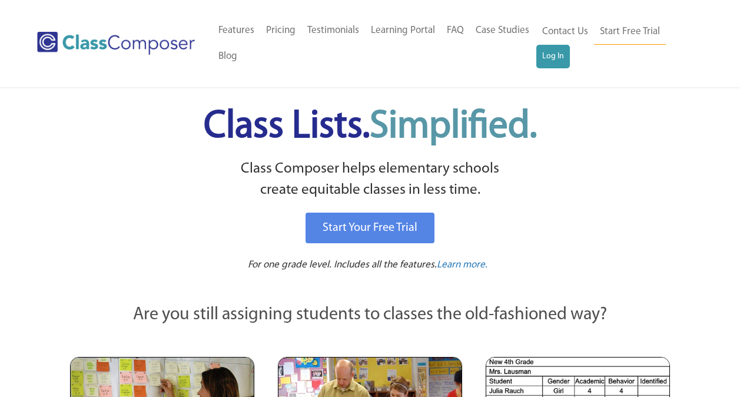 The image size is (740, 397). What do you see at coordinates (565, 32) in the screenshot?
I see `a: Contact Us` at bounding box center [565, 32].